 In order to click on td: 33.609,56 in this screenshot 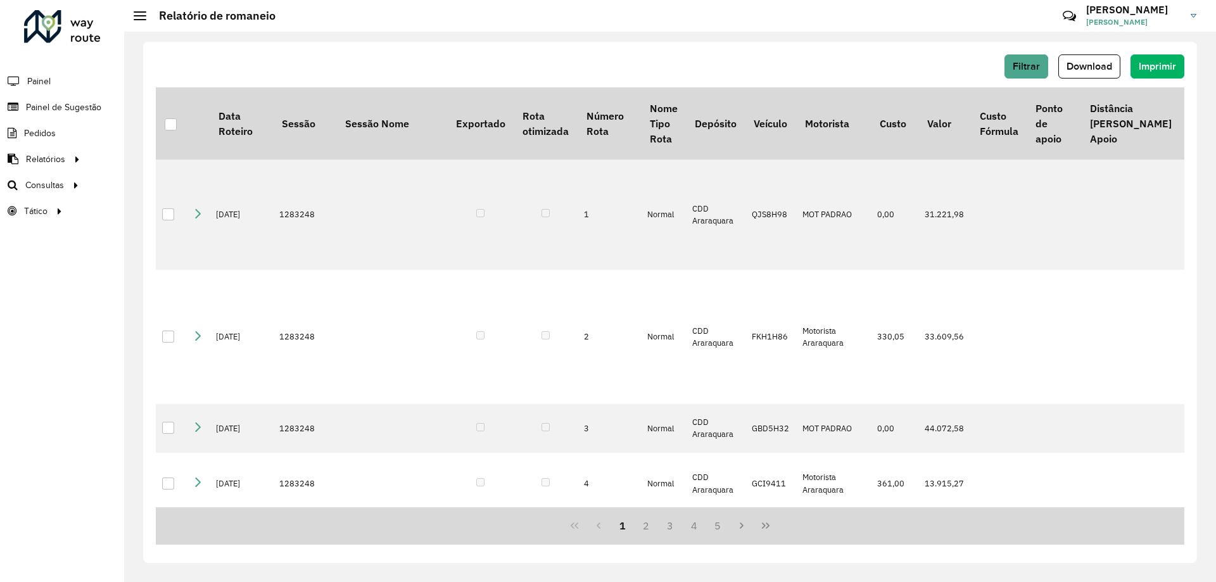, I will do `click(944, 337)`.